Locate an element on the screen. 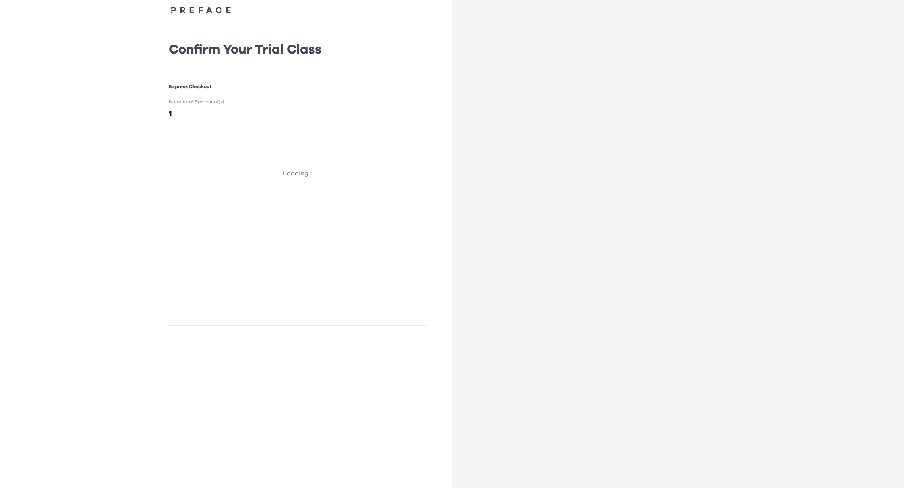 Image resolution: width=904 pixels, height=488 pixels. h1: Confirm Your Trial Class is located at coordinates (297, 50).